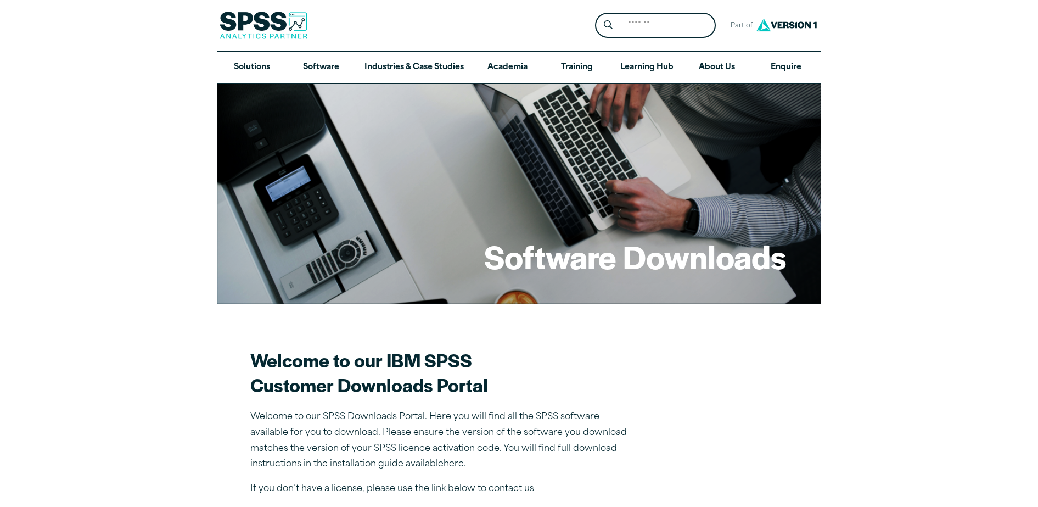 Image resolution: width=1038 pixels, height=507 pixels. What do you see at coordinates (453, 464) in the screenshot?
I see `a: here` at bounding box center [453, 464].